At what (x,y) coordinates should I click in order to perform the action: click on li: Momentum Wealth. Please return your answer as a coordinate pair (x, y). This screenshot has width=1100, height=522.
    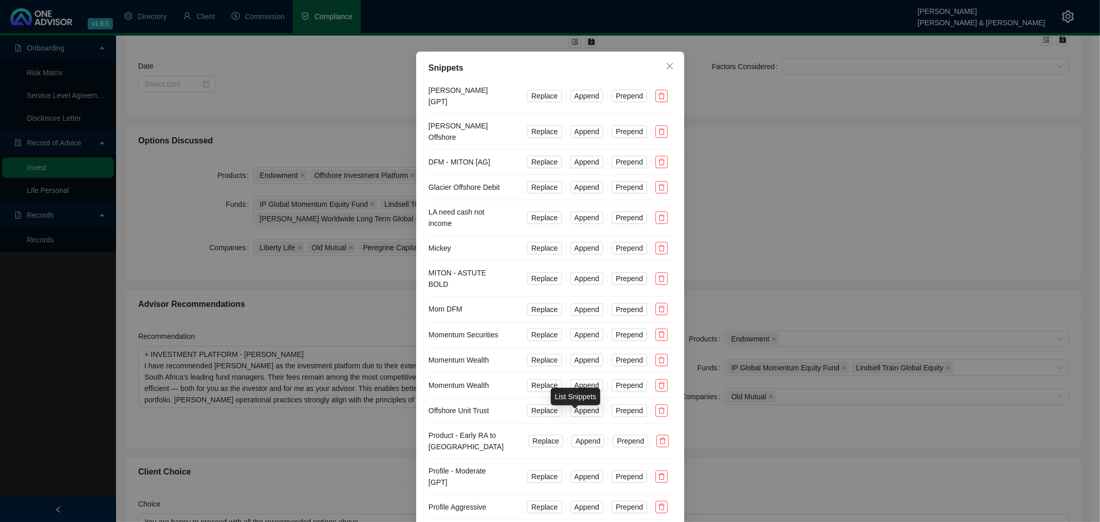
    Looking at the image, I should click on (550, 360).